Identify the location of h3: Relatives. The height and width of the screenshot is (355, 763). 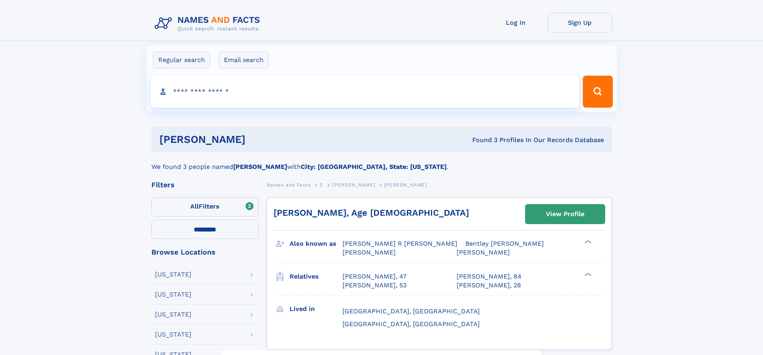
(316, 277).